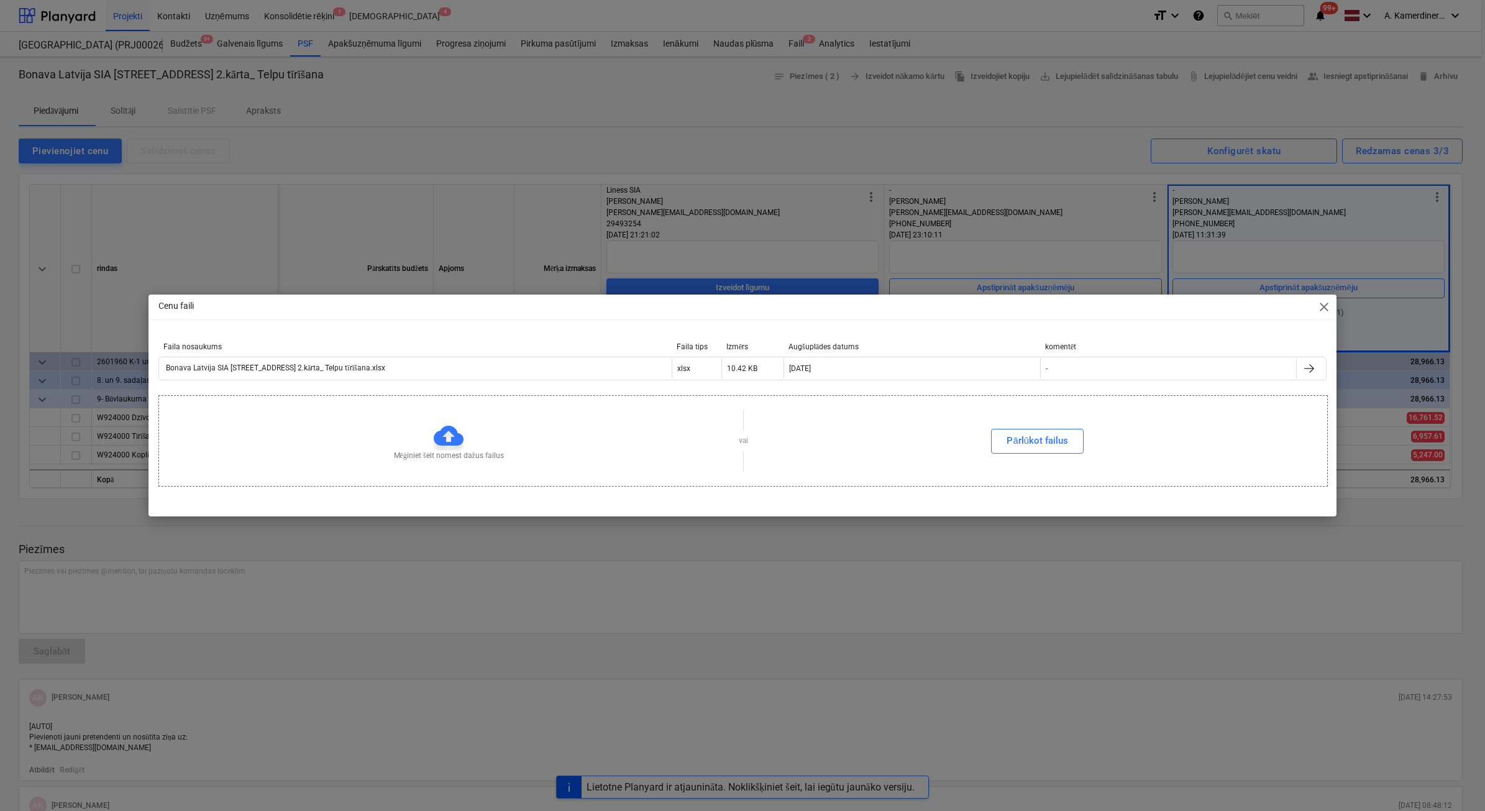 The height and width of the screenshot is (811, 1485). Describe the element at coordinates (742, 368) in the screenshot. I see `div: 10.42 KB` at that location.